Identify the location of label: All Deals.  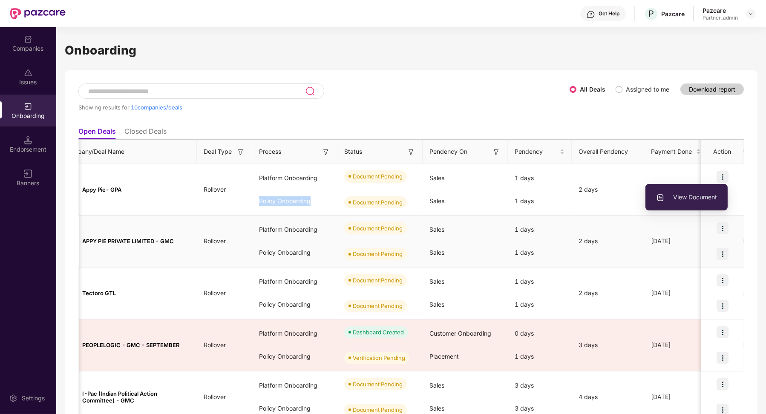
(593, 89).